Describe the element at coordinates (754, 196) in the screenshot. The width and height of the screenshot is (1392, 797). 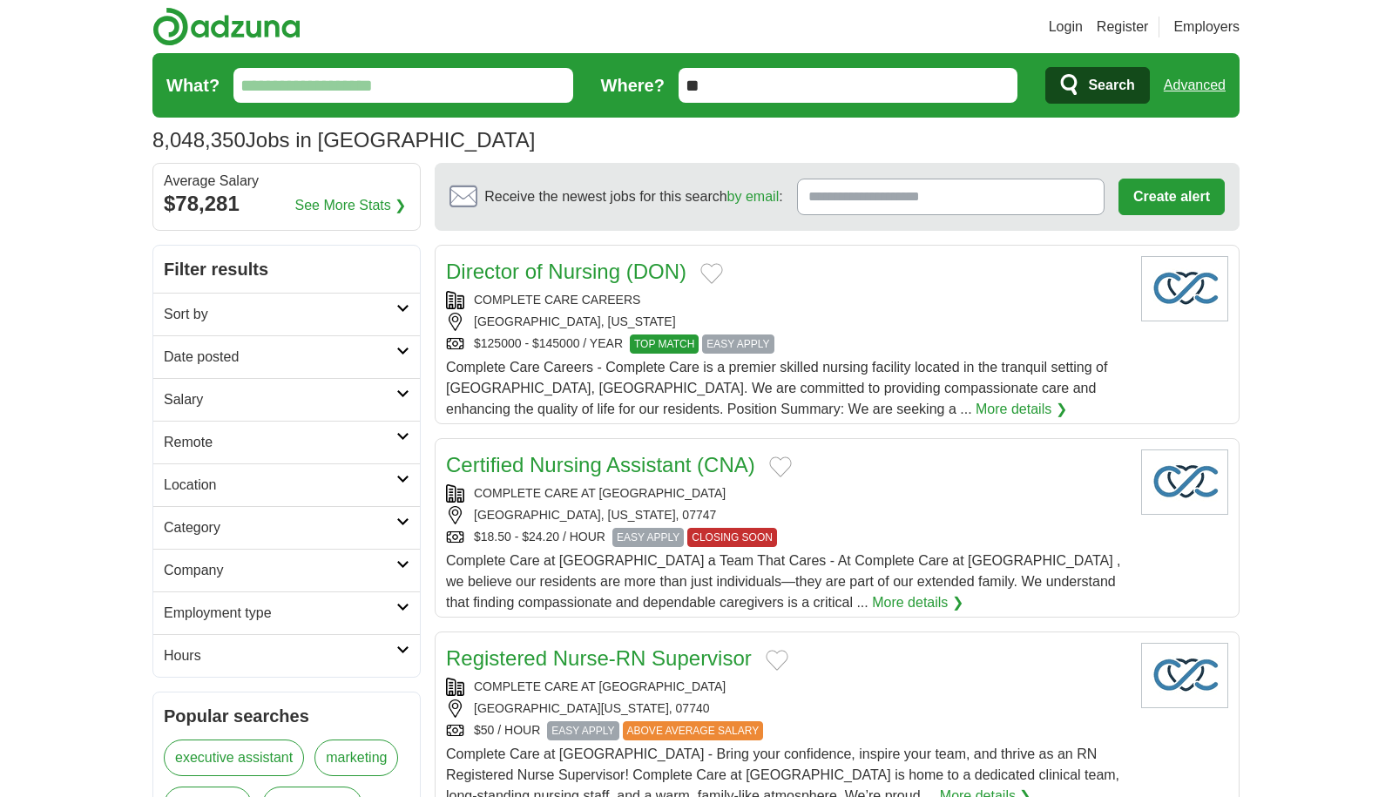
I see `a: by email` at that location.